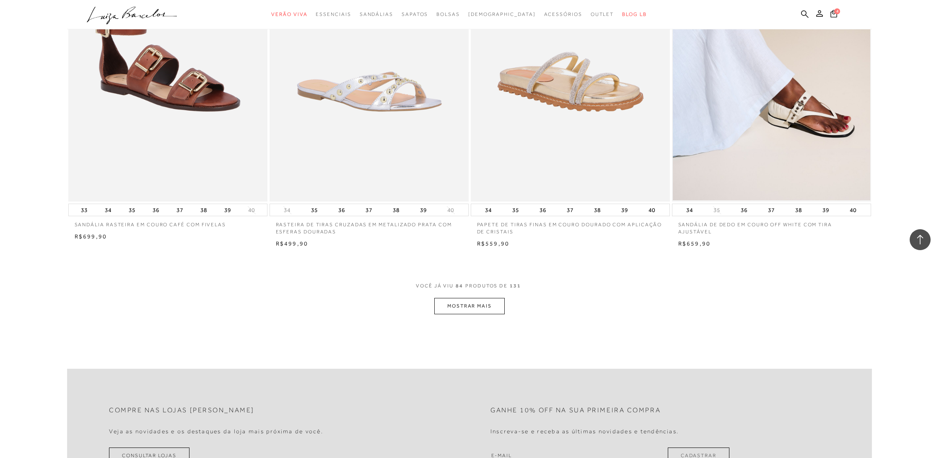  Describe the element at coordinates (838, 11) in the screenshot. I see `span: 4` at that location.